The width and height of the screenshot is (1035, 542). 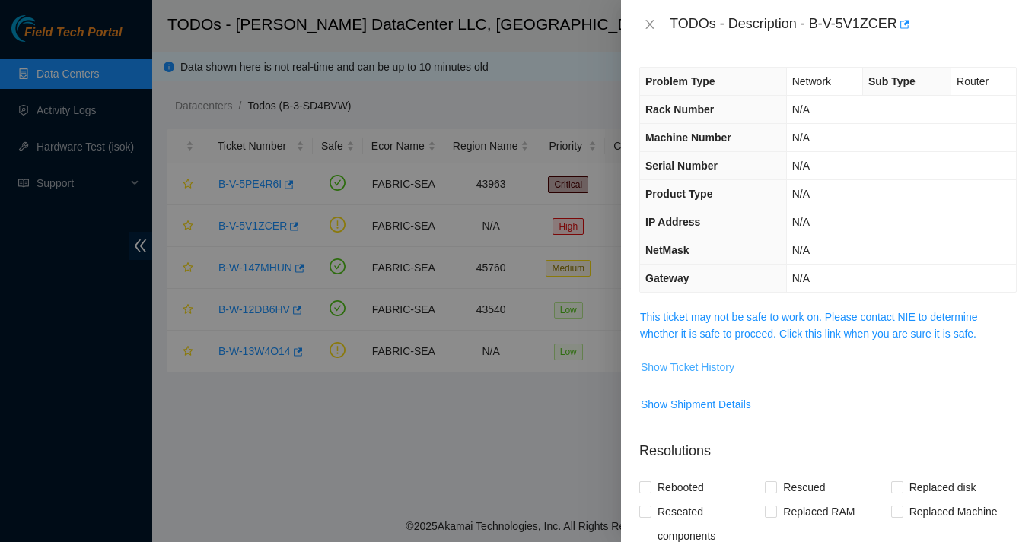 I want to click on span: IP Address, so click(x=673, y=222).